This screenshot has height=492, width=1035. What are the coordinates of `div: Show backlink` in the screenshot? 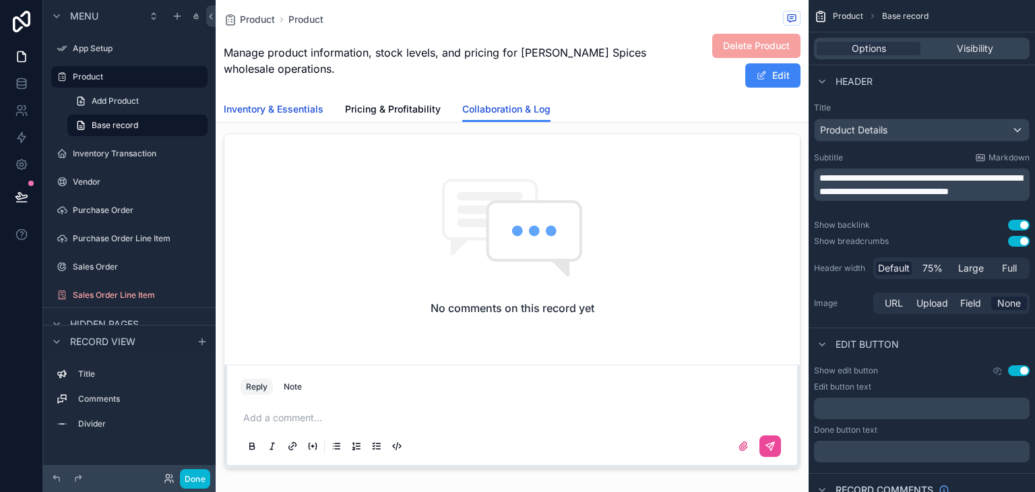 It's located at (842, 225).